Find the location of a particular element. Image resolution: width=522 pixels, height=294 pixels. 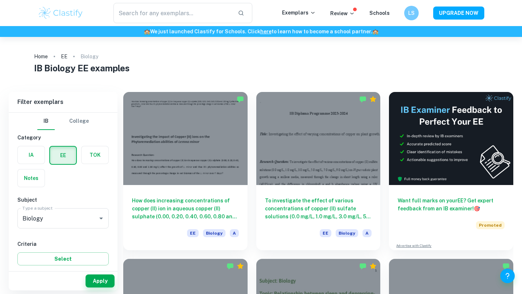

span: Promoted is located at coordinates (490, 226).